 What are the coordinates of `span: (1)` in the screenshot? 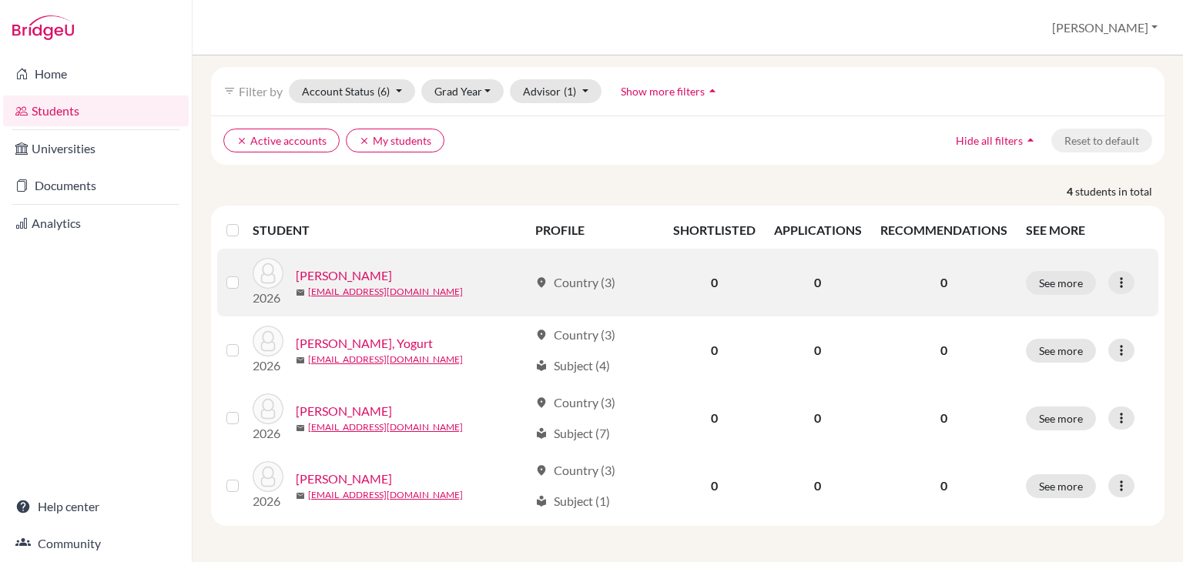 It's located at (570, 91).